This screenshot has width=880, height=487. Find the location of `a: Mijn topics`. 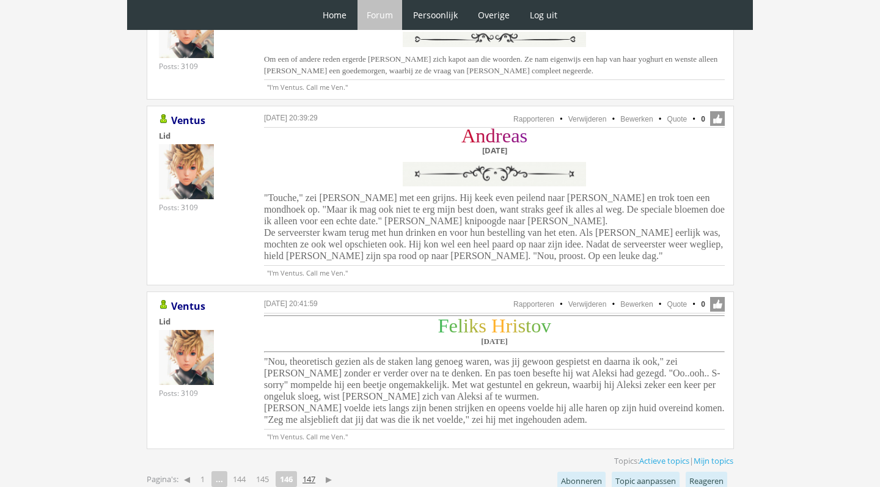

a: Mijn topics is located at coordinates (713, 461).